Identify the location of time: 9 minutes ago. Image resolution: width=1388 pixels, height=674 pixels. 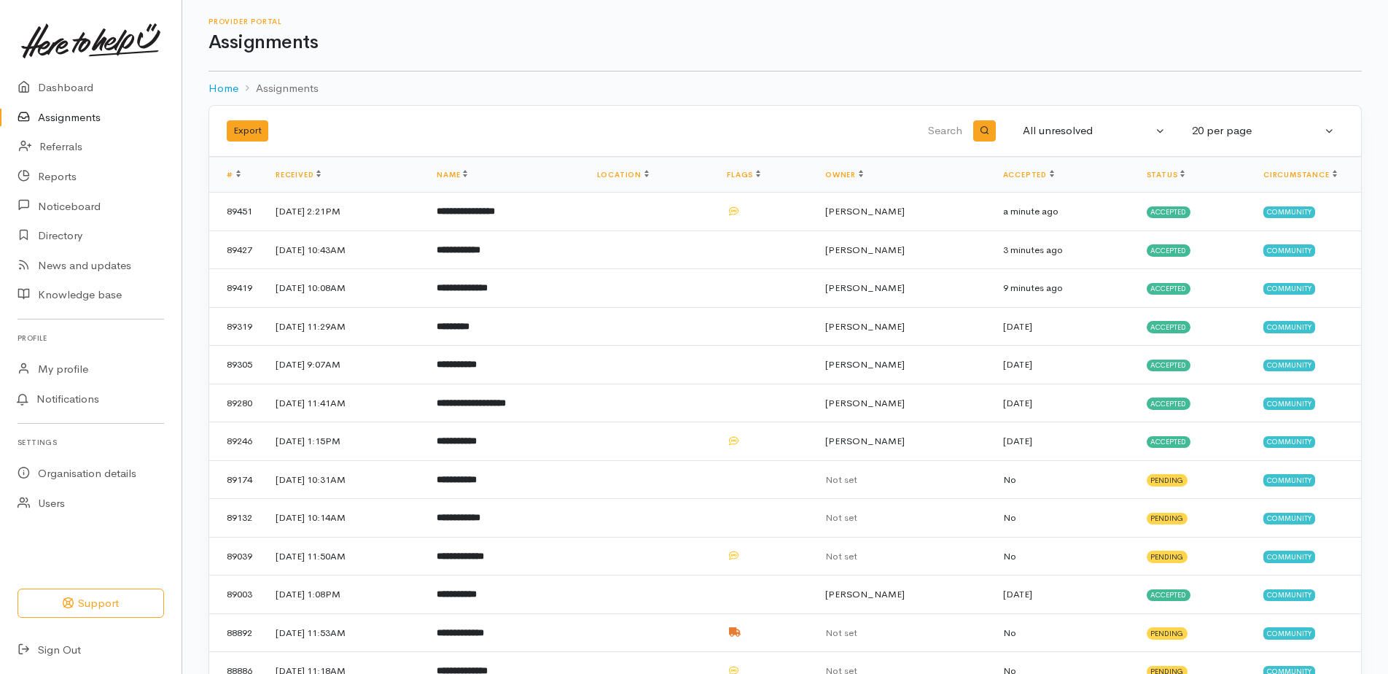
(1033, 287).